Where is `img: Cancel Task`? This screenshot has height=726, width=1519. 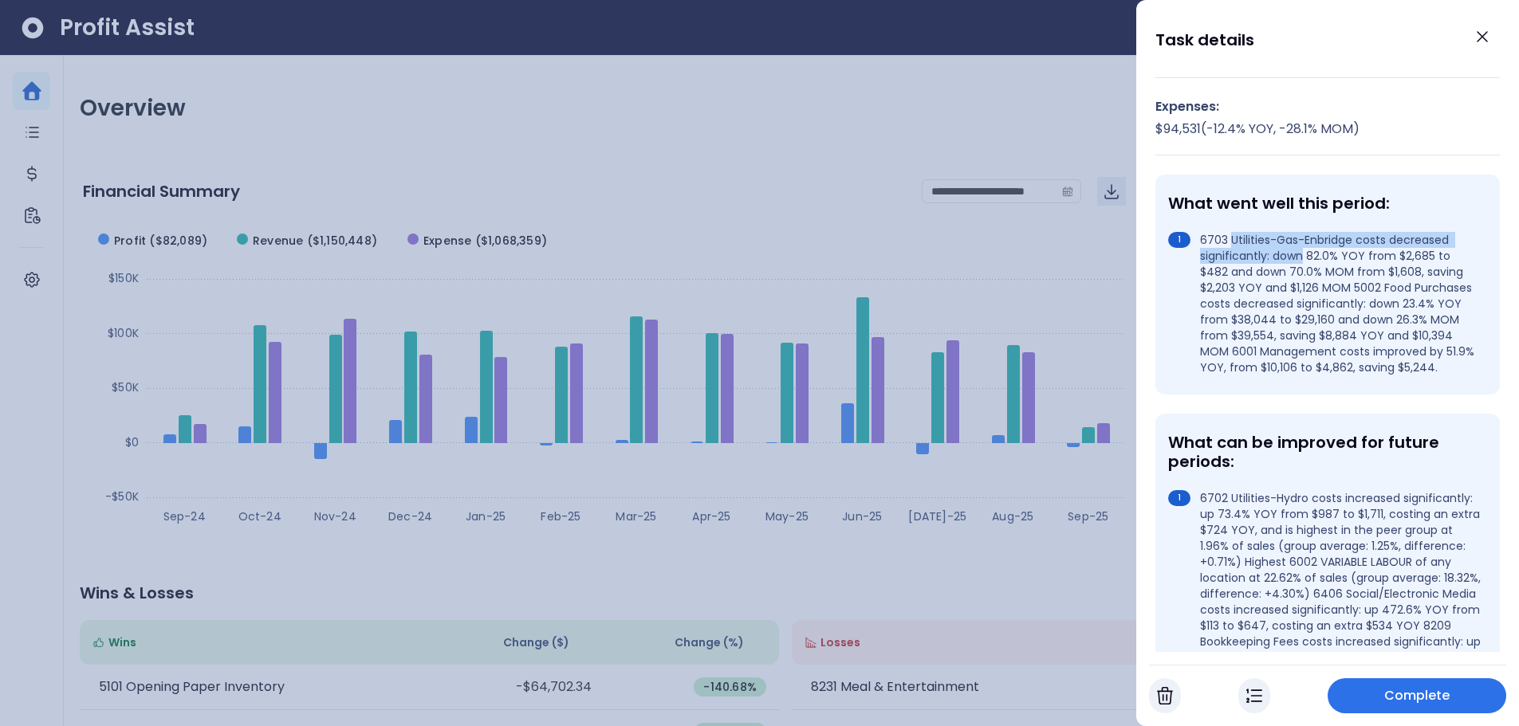
img: Cancel Task is located at coordinates (1165, 696).